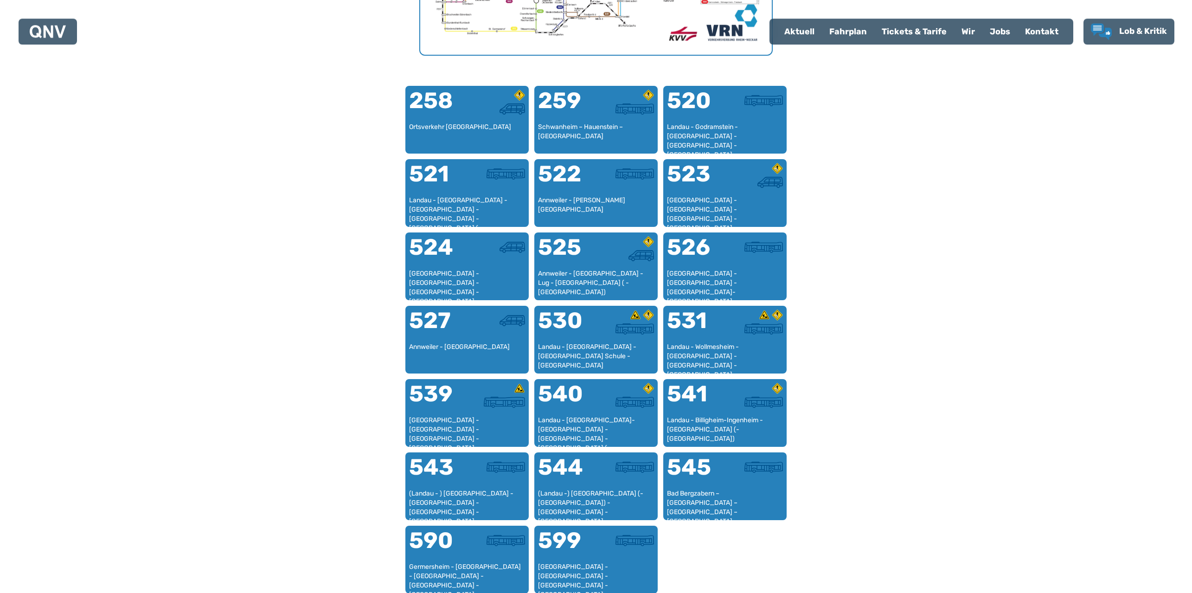  I want to click on div: 544, so click(567, 473).